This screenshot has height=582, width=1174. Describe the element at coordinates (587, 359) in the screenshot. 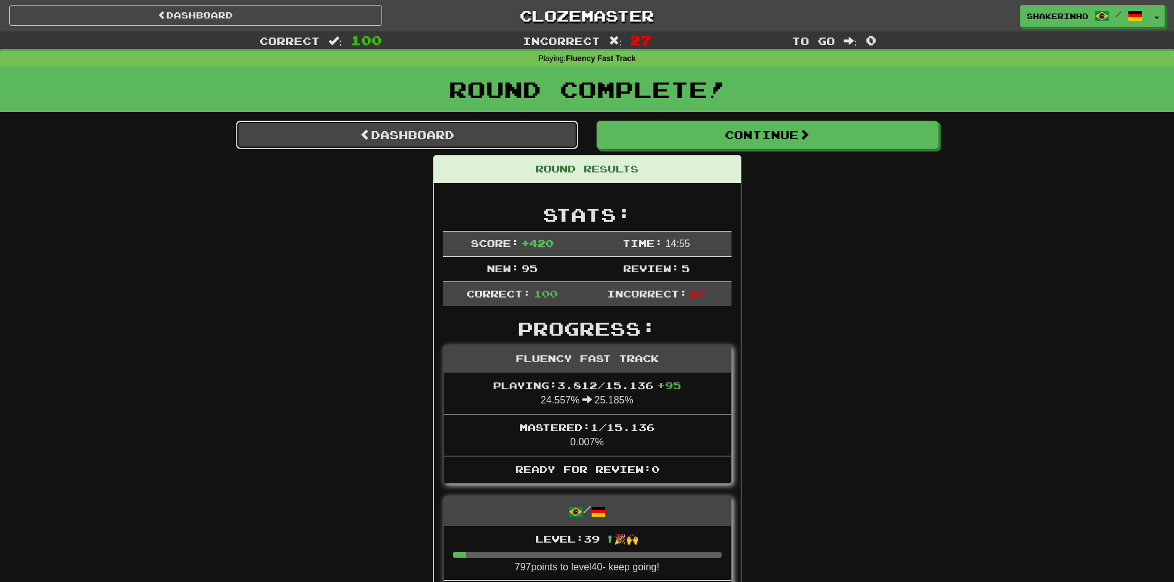

I see `div: Fluency Fast Track` at that location.